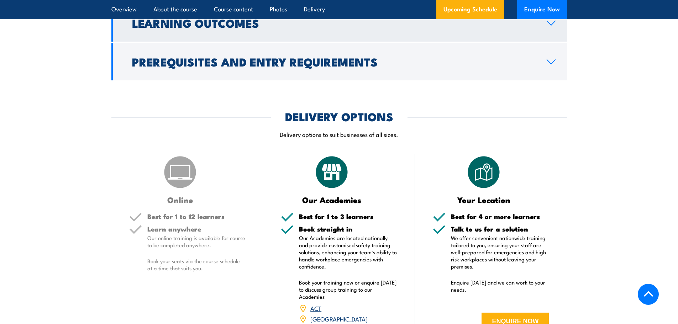 This screenshot has height=324, width=678. Describe the element at coordinates (332, 200) in the screenshot. I see `h3: Our Academies` at that location.